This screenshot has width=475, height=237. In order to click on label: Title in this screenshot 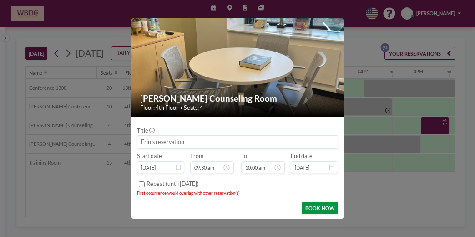, I will do `click(145, 131)`.